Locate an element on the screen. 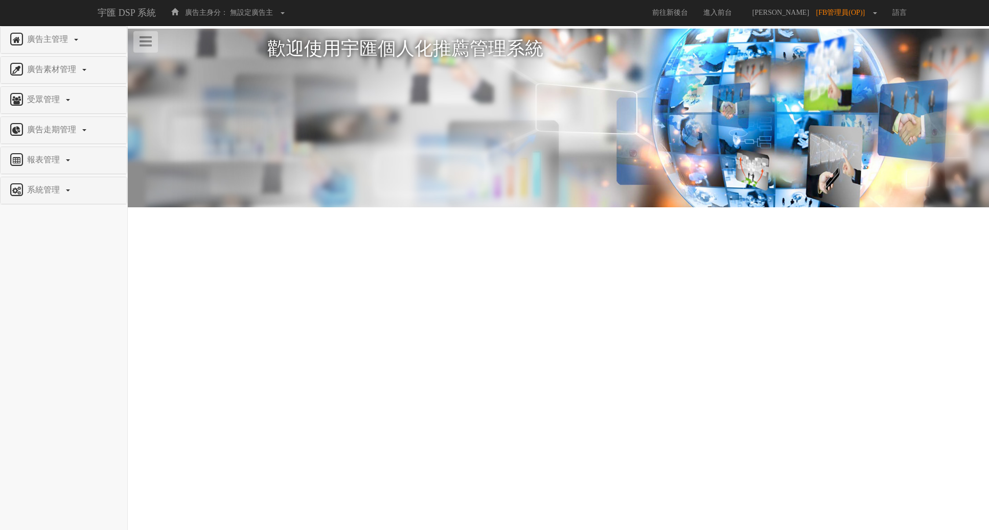 The image size is (989, 530). span: 受眾管理 is located at coordinates (44, 99).